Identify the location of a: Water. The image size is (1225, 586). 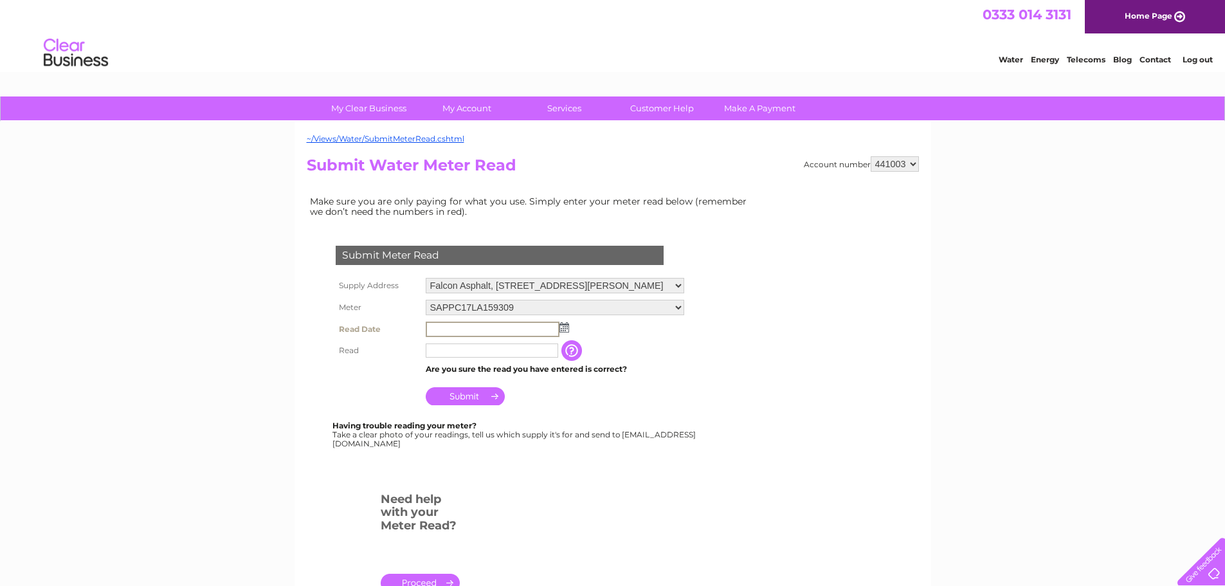
(1011, 59).